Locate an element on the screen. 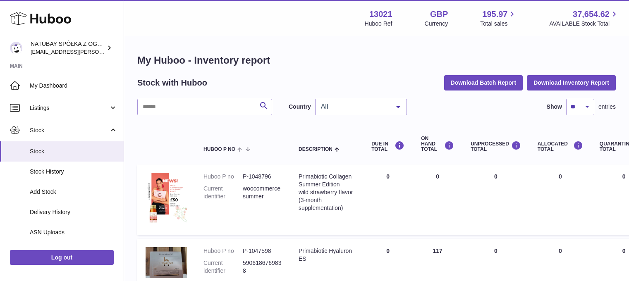  span: Listings is located at coordinates (69, 108).